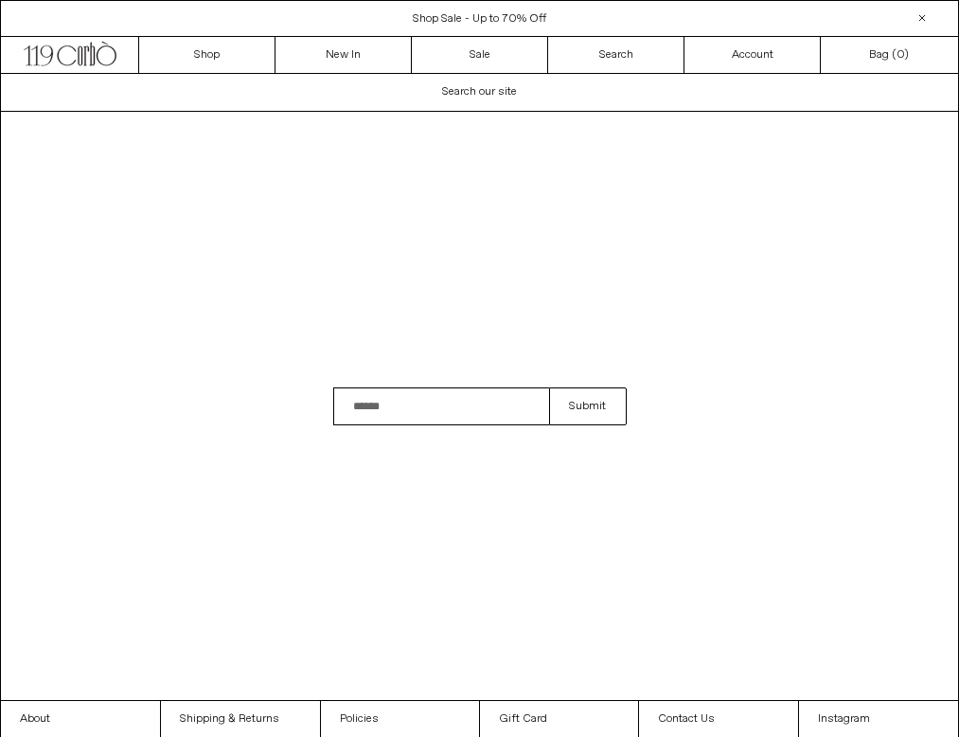  What do you see at coordinates (719, 719) in the screenshot?
I see `a: Contact Us` at bounding box center [719, 719].